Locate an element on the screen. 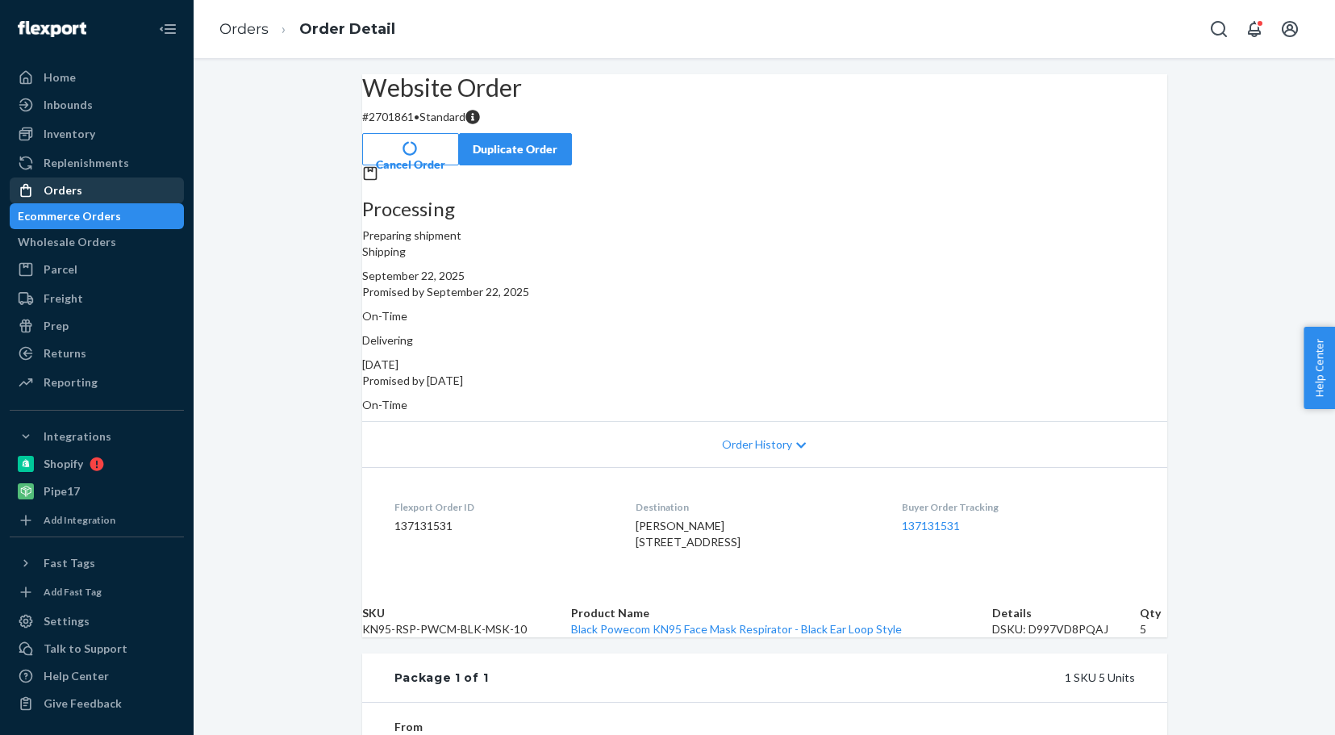  div: Home is located at coordinates (60, 77).